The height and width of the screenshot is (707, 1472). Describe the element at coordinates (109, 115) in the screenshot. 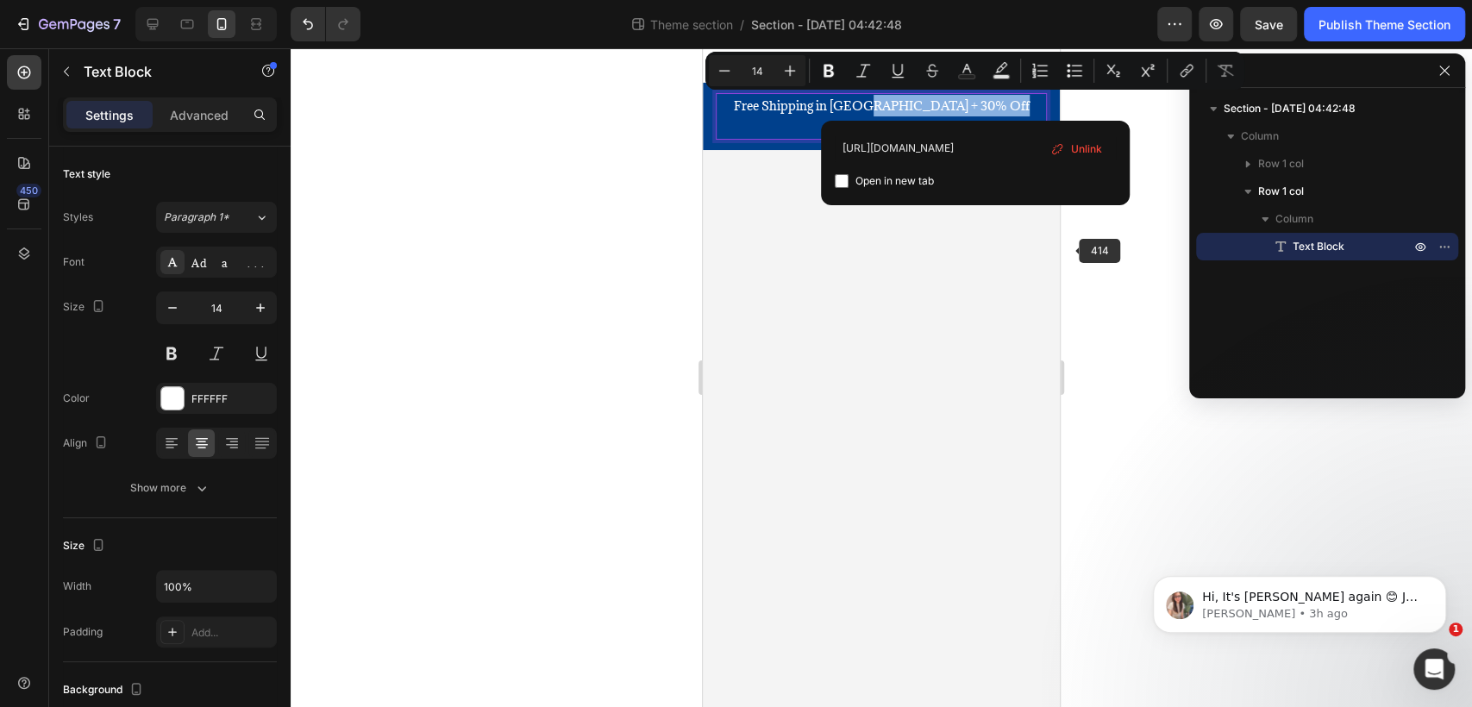

I see `p: Settings` at that location.